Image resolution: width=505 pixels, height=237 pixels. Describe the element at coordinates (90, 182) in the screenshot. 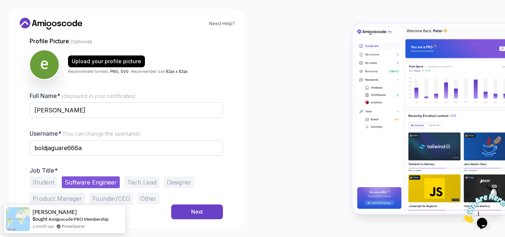

I see `button: Software Engineer` at that location.